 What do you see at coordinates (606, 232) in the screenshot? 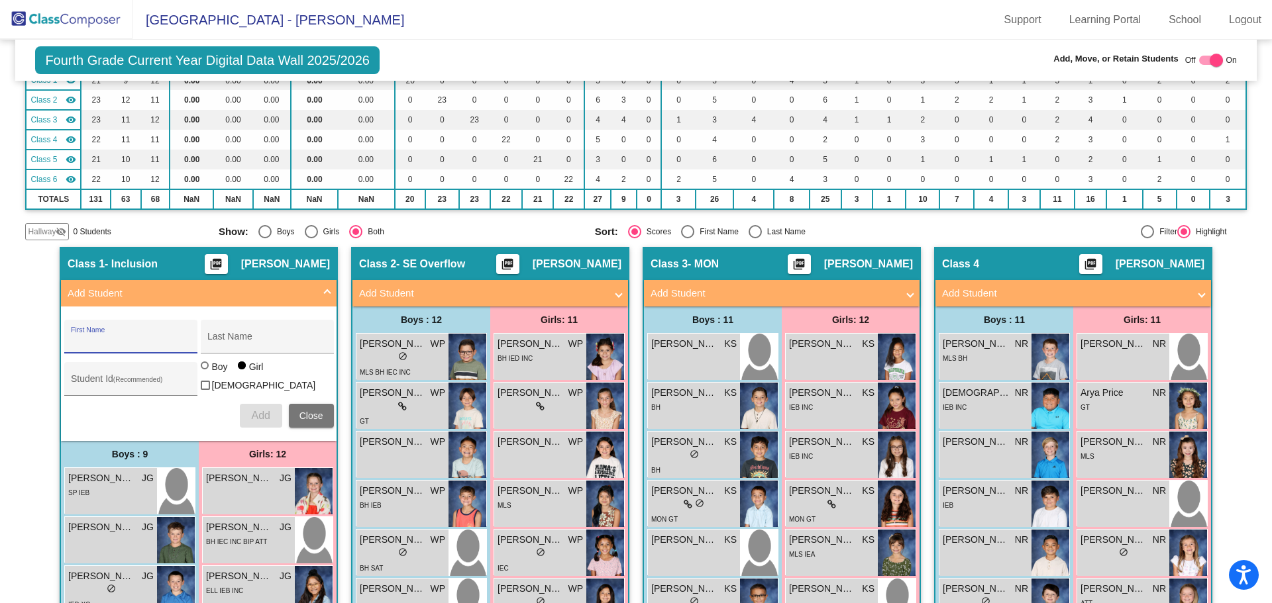
I see `span: Sort:` at bounding box center [606, 232].